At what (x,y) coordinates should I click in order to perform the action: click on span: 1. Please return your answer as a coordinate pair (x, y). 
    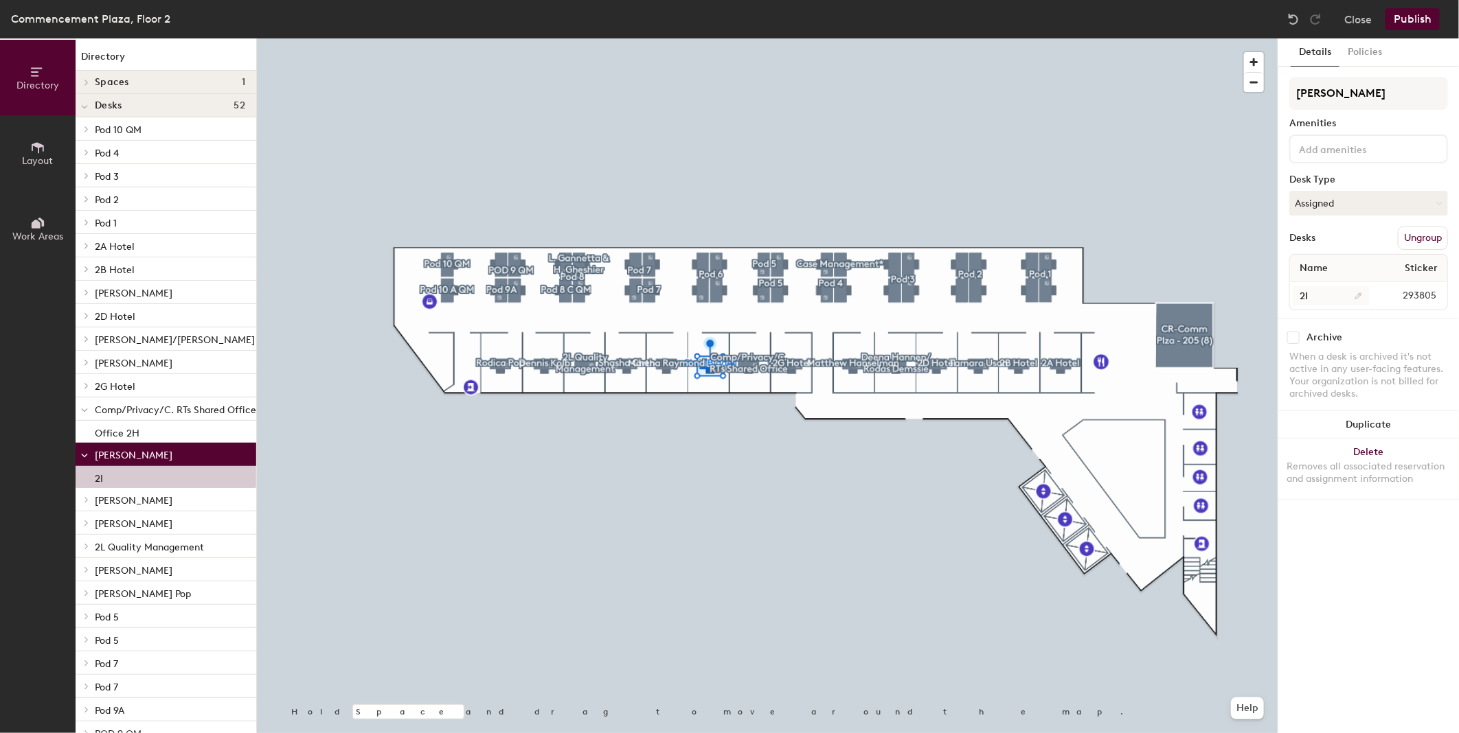
    Looking at the image, I should click on (243, 82).